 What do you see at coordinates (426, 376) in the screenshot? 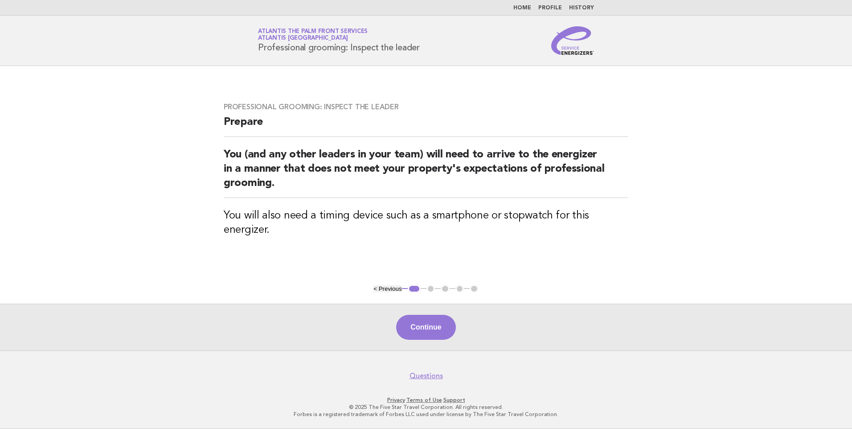
I see `a: Questions` at bounding box center [426, 376].